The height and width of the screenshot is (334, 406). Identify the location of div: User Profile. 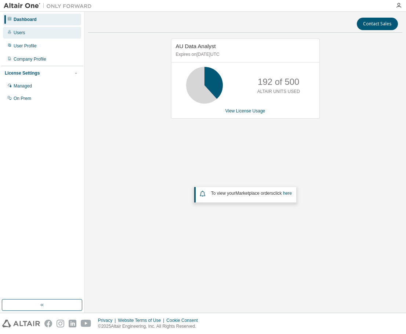
(25, 46).